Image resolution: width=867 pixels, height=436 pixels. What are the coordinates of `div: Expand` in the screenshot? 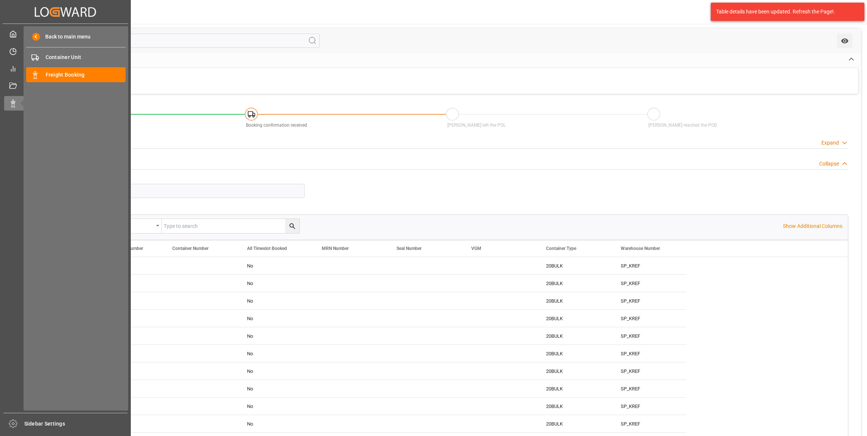 It's located at (830, 143).